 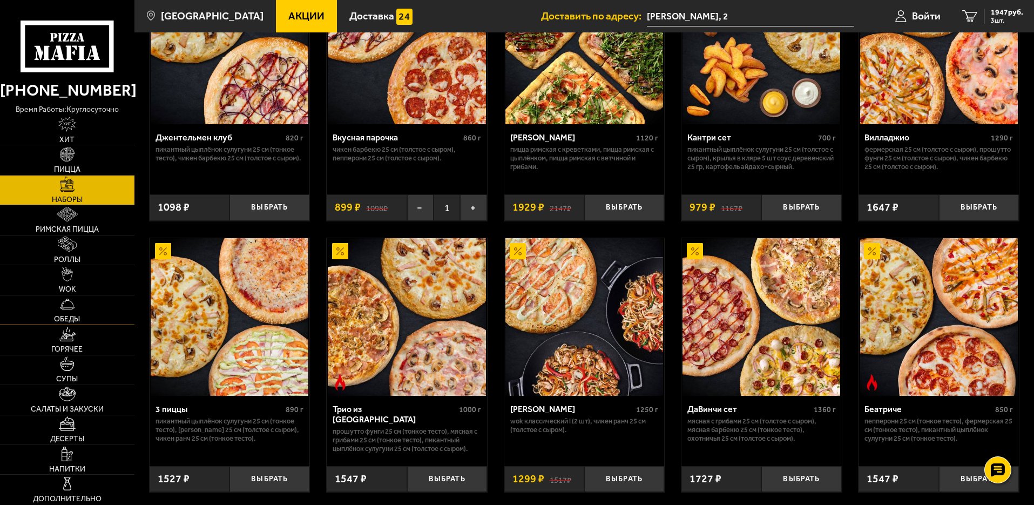 What do you see at coordinates (939, 430) in the screenshot?
I see `p: Пепперони 25 см (тонкое тесто), Фермерская 25 см (тонкое тесто), Пикантный цыплёнок сулугуни 25 с...` at bounding box center [939, 430].